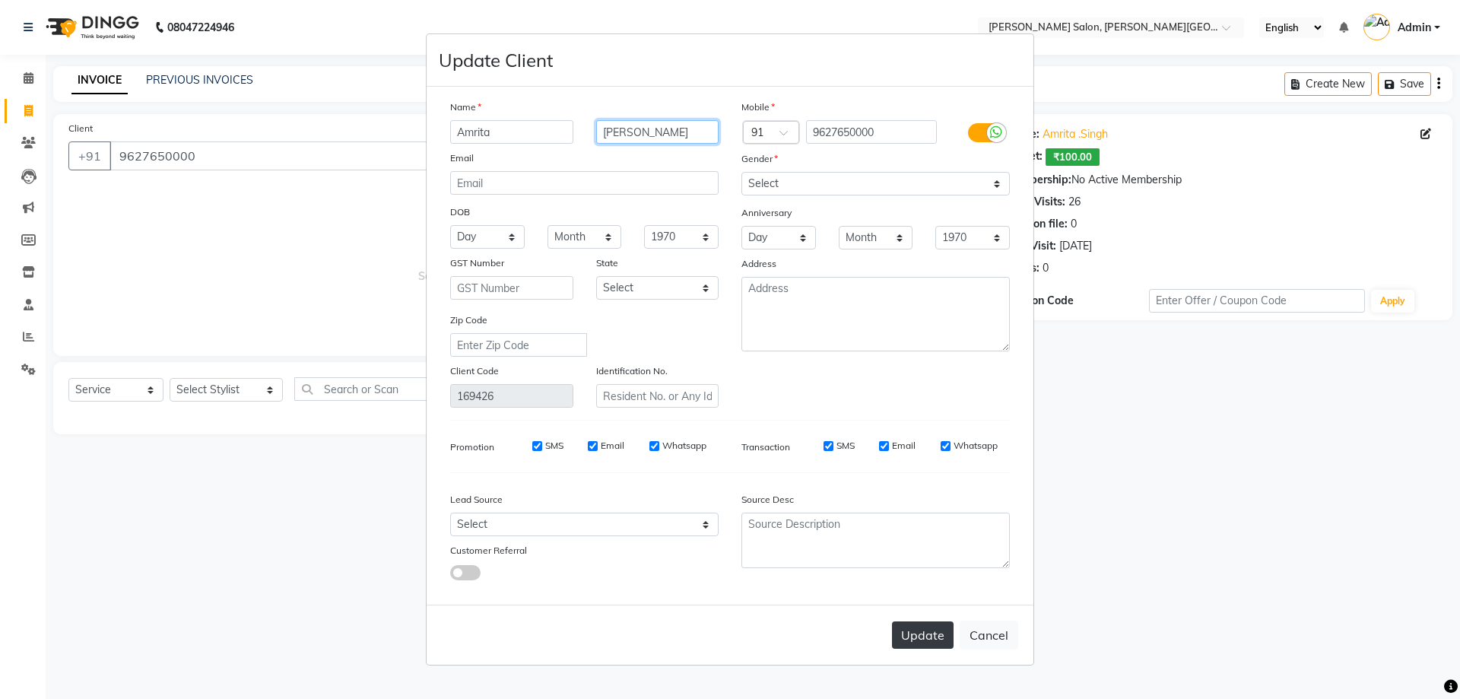  I want to click on input: Enter Zip Code, so click(518, 344).